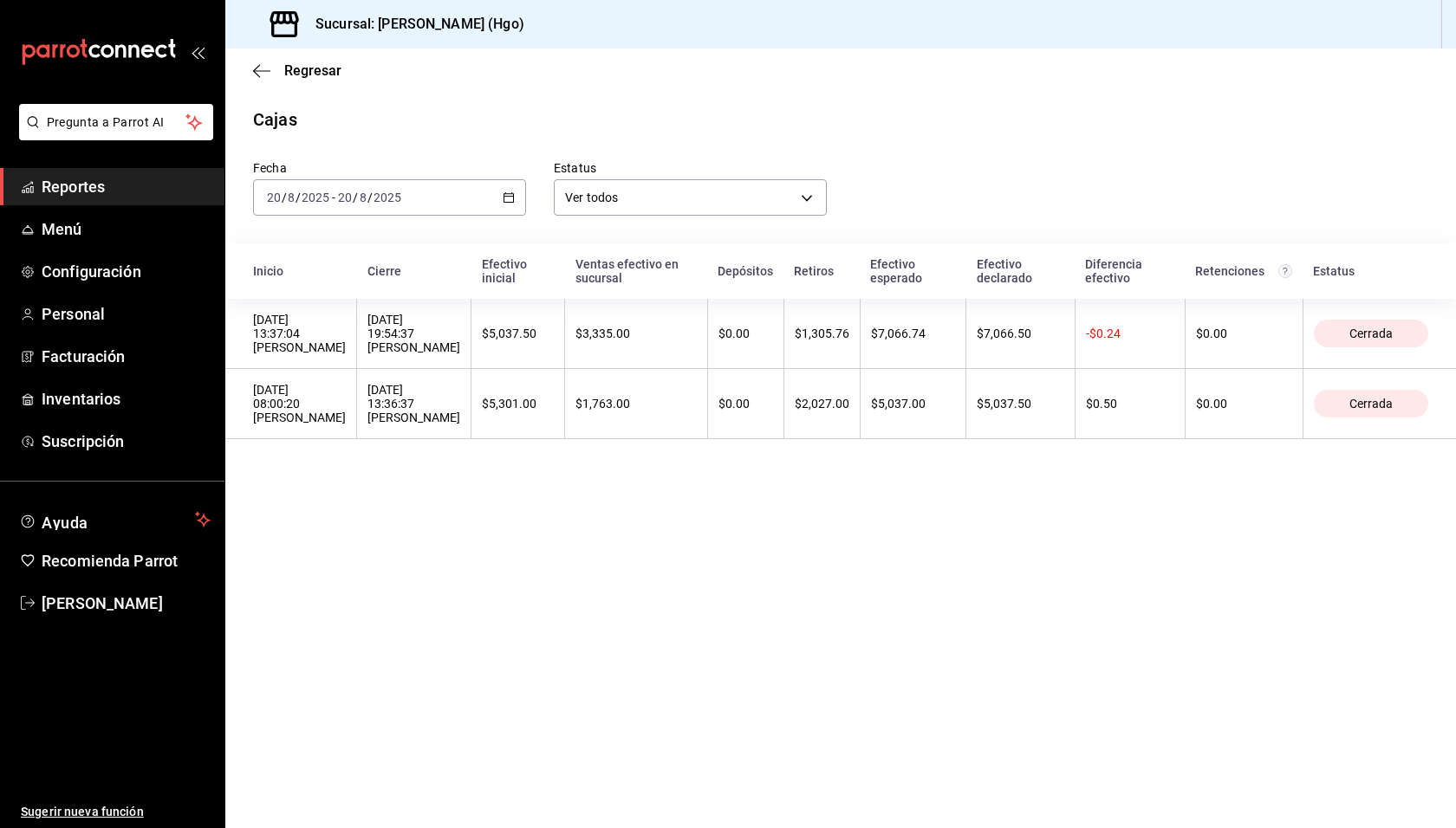 Image resolution: width=1456 pixels, height=828 pixels. I want to click on div: Efectivo inicial, so click(518, 271).